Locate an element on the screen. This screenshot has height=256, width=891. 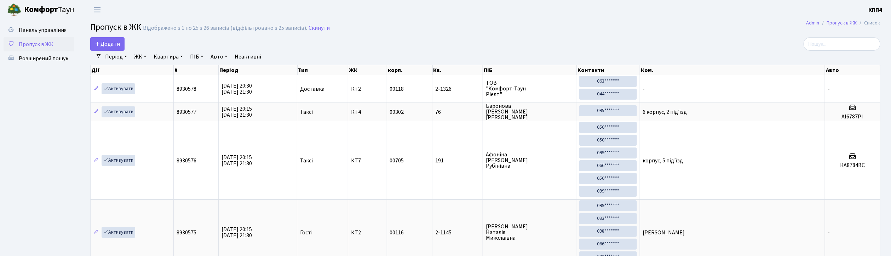
th: корп. is located at coordinates (410, 70).